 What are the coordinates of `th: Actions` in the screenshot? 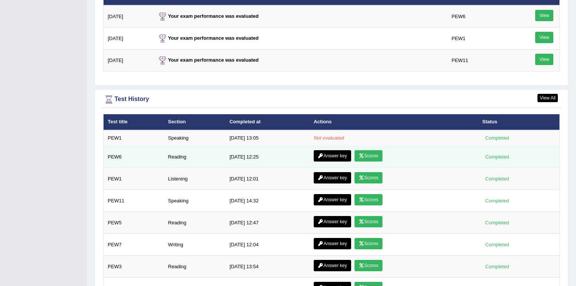 It's located at (394, 122).